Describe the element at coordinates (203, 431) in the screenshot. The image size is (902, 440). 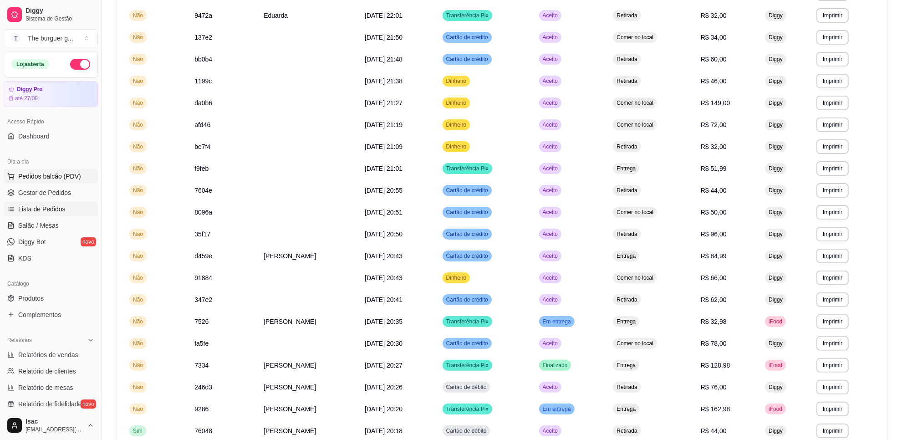
I see `span: 76048` at that location.